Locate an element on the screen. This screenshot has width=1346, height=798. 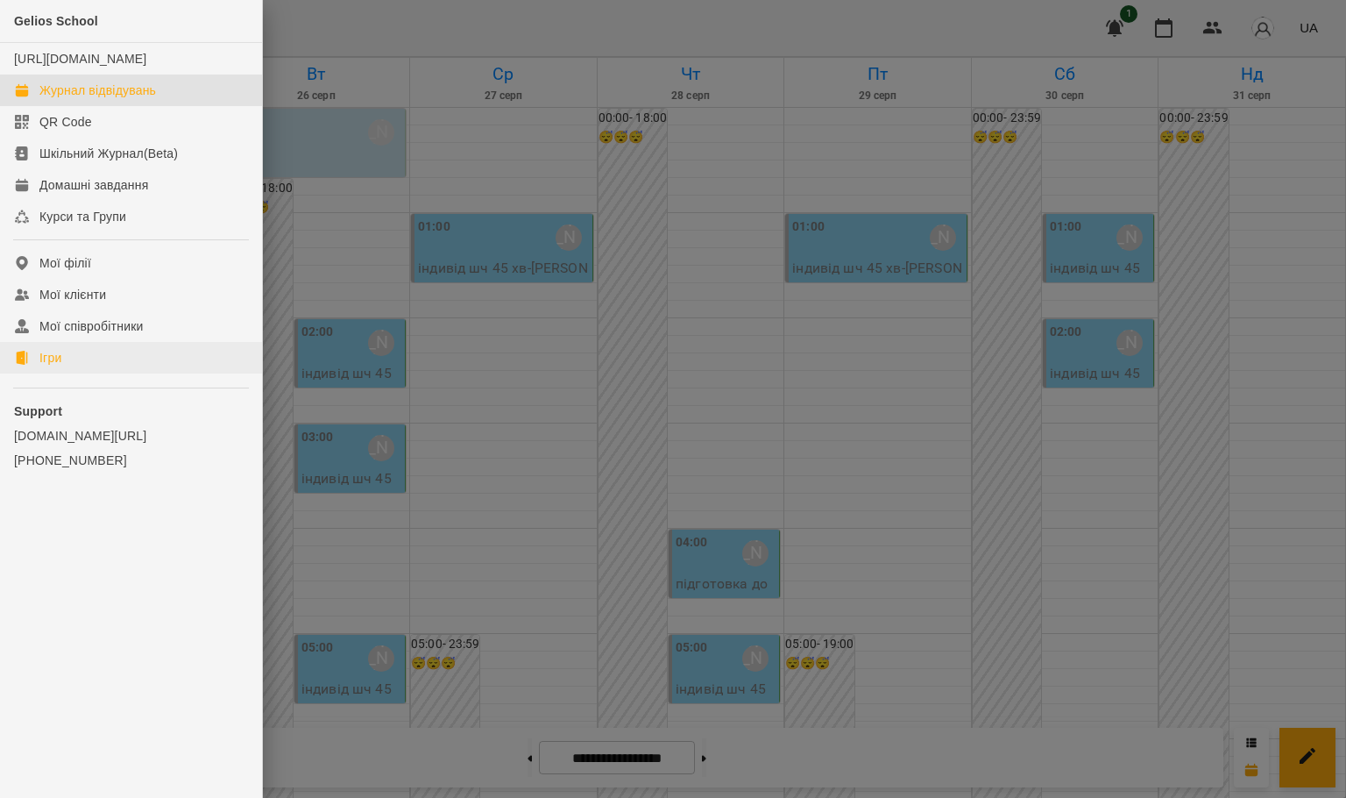
div: Мої клієнти is located at coordinates (73, 295).